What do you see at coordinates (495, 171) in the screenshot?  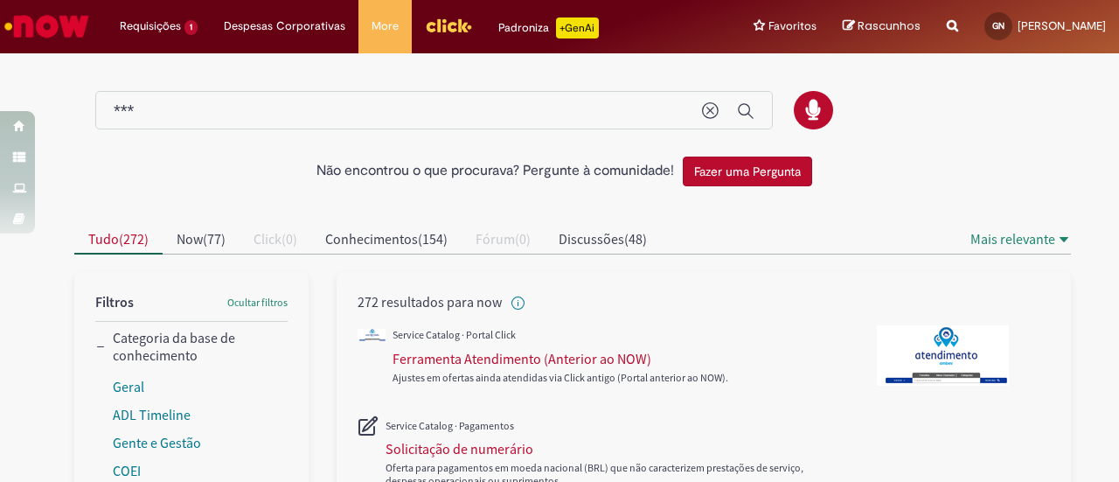 I see `h2: Não encontrou o que procurava? Pergunte à comunidade!` at bounding box center [495, 171].